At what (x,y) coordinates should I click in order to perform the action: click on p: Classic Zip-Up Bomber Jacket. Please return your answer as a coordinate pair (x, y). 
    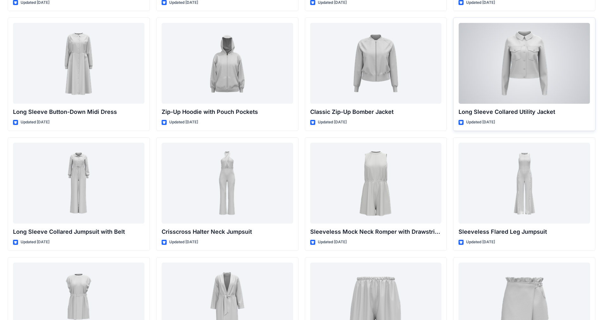
    Looking at the image, I should click on (376, 112).